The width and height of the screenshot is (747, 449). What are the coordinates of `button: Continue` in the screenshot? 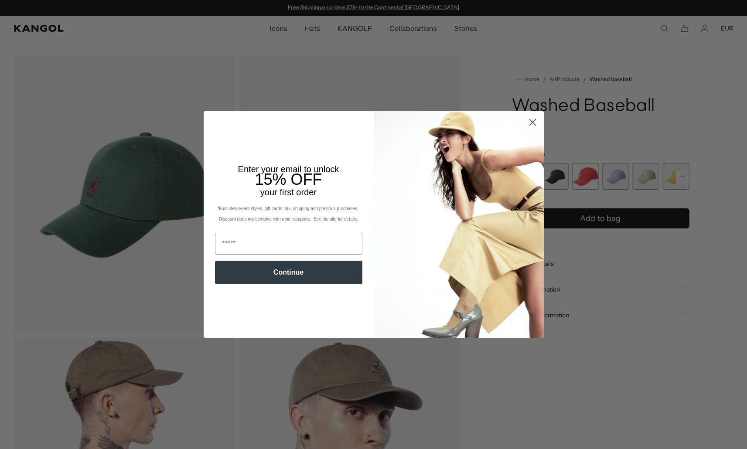 It's located at (288, 272).